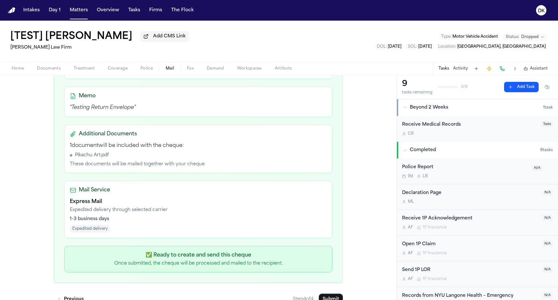 This screenshot has width=558, height=300. Describe the element at coordinates (90, 229) in the screenshot. I see `span: Expedited delivery` at that location.